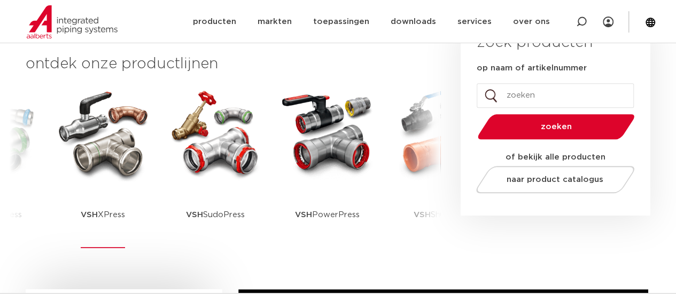  What do you see at coordinates (327, 167) in the screenshot?
I see `a: VSHPowerPress` at bounding box center [327, 167].